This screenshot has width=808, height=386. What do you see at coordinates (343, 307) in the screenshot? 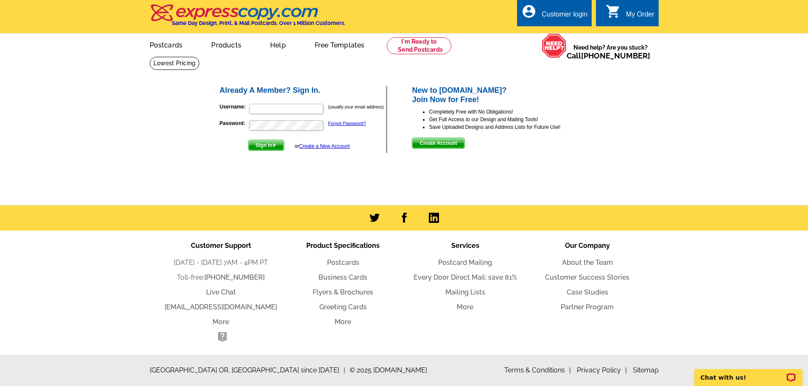
I see `a: Greeting Cards` at bounding box center [343, 307].